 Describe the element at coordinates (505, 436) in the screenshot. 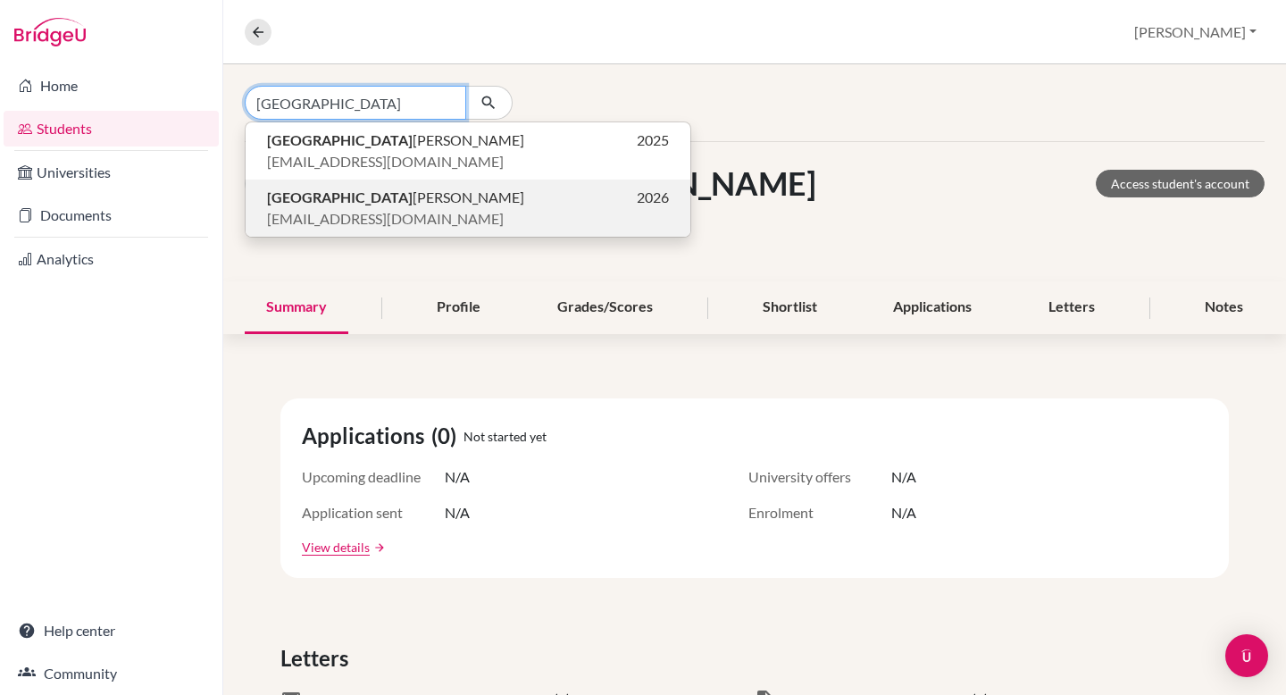

I see `span: Not started yet` at that location.